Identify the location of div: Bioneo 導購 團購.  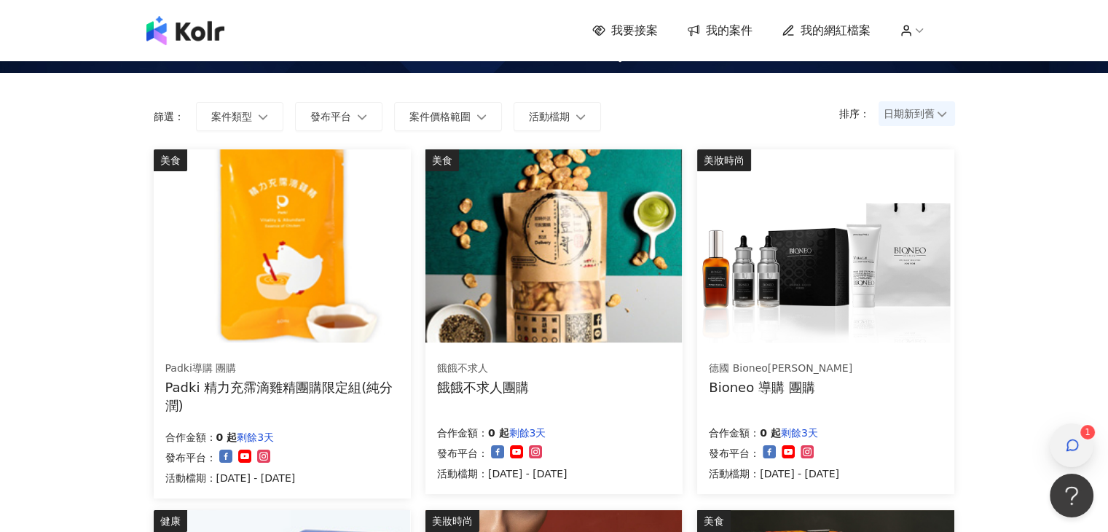
(780, 387).